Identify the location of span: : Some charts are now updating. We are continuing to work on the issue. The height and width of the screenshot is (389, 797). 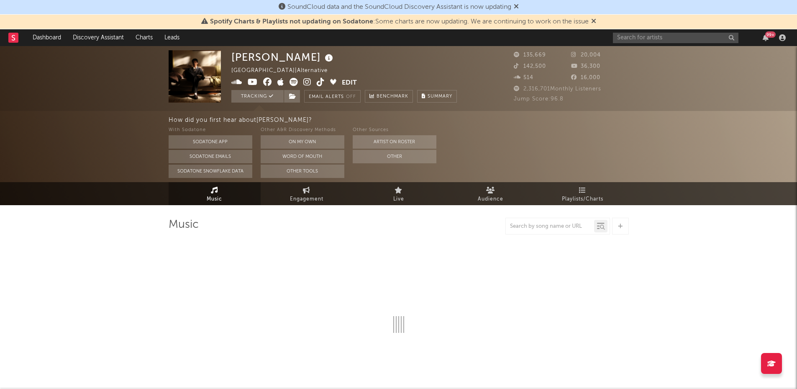
(399, 22).